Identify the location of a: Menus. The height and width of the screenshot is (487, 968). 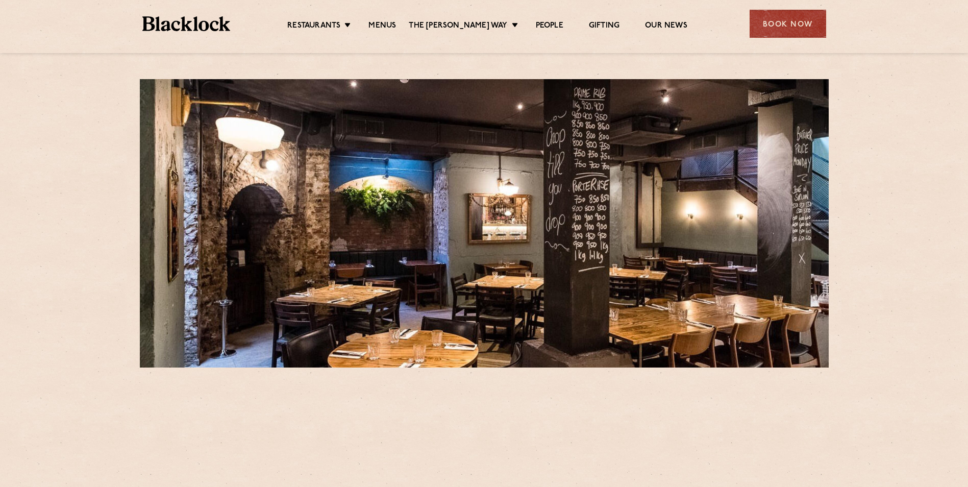
(382, 27).